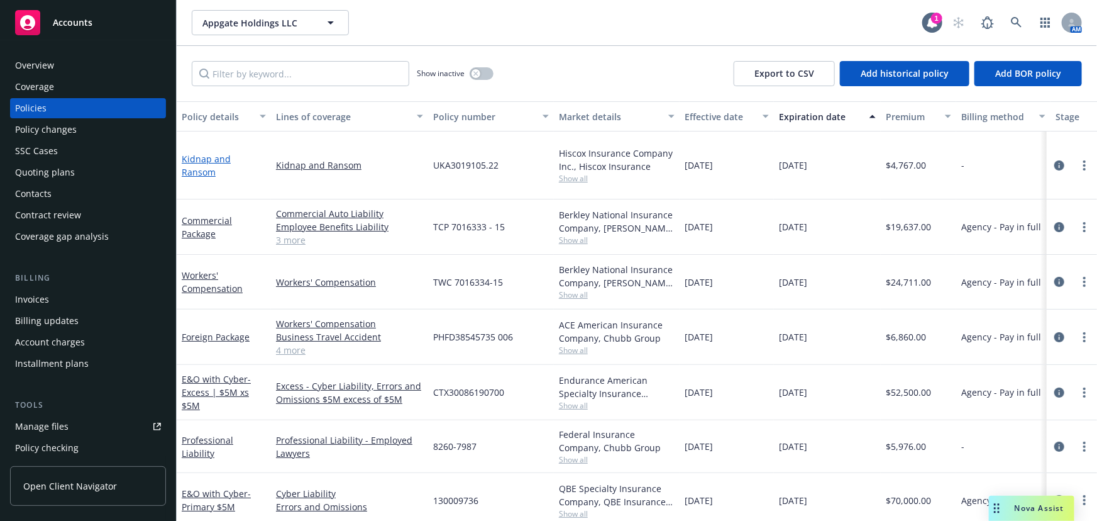  What do you see at coordinates (909, 226) in the screenshot?
I see `span: $19,637.00` at bounding box center [909, 226].